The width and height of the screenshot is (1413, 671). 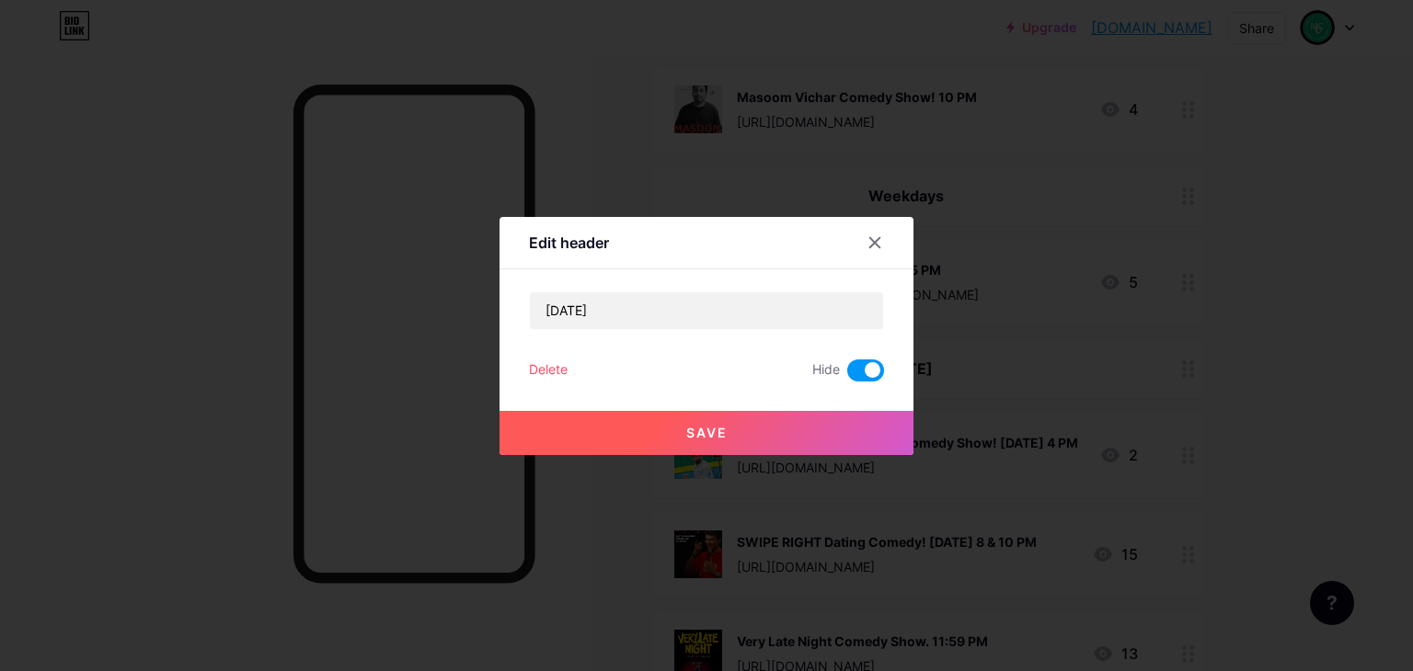 What do you see at coordinates (568, 243) in the screenshot?
I see `div: Edit header` at bounding box center [568, 243].